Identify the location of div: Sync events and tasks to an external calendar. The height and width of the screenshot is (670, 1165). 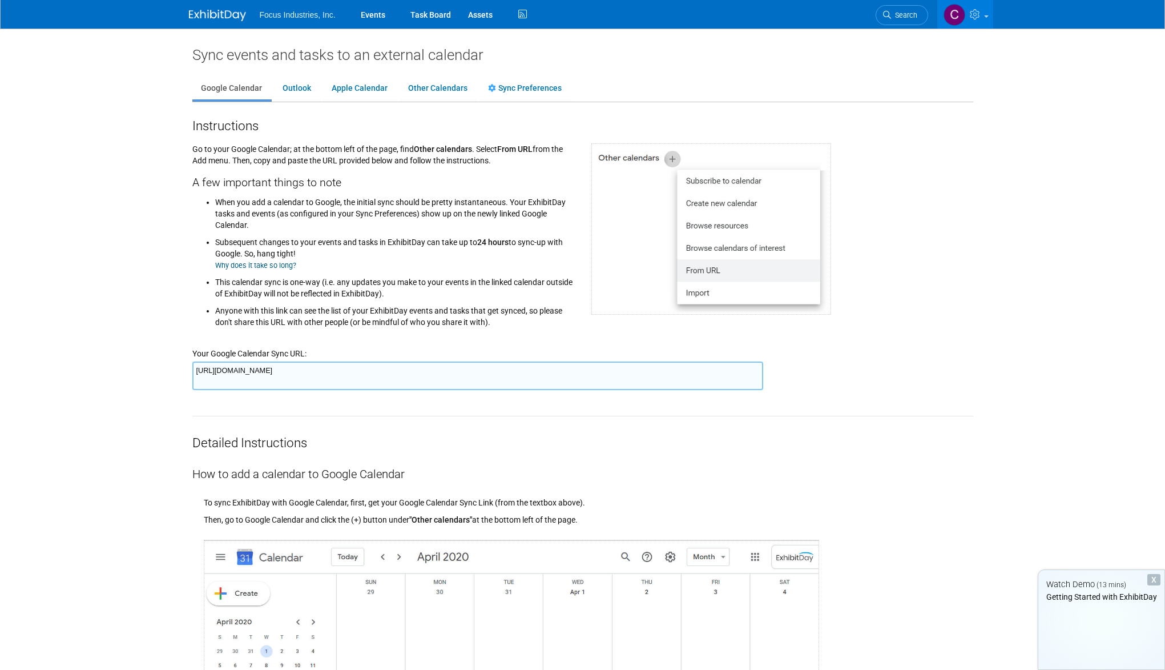
(583, 55).